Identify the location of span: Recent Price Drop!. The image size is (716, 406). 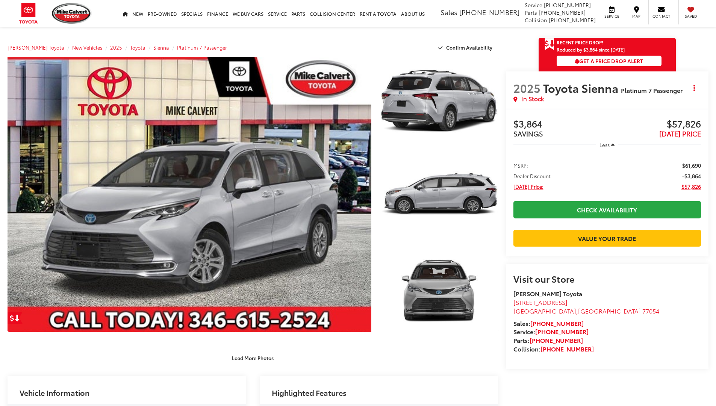
(580, 42).